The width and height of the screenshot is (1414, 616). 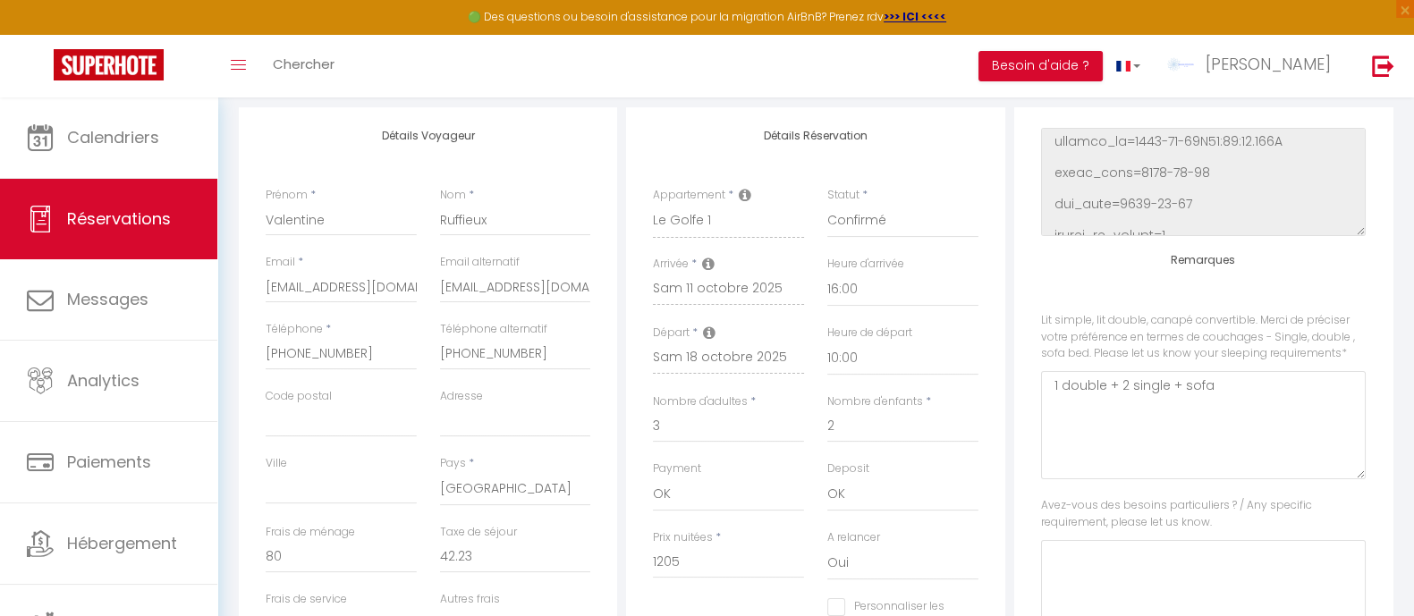 What do you see at coordinates (688, 195) in the screenshot?
I see `label: Appartement` at bounding box center [688, 195].